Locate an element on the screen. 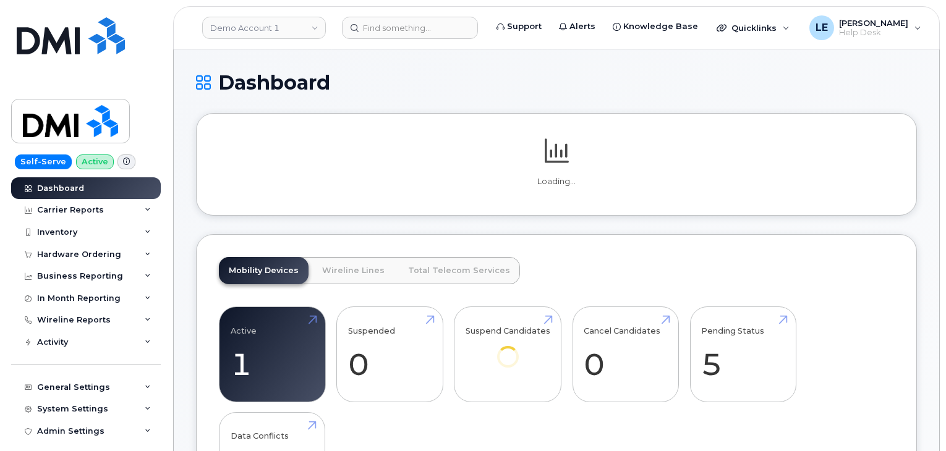 Image resolution: width=946 pixels, height=451 pixels. a: Cancel Candidates 0 is located at coordinates (625, 355).